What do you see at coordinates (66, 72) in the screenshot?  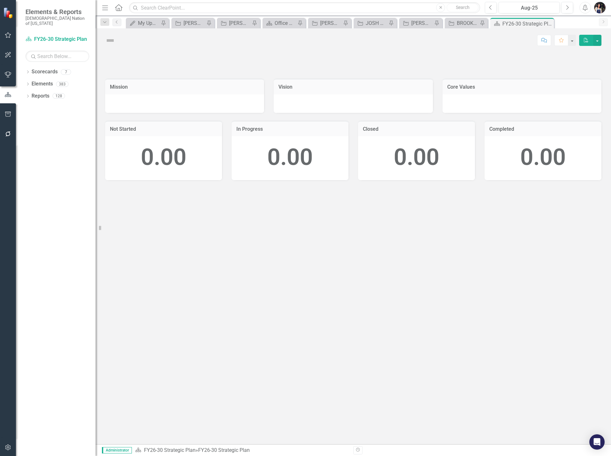 I see `div: 7` at bounding box center [66, 72].